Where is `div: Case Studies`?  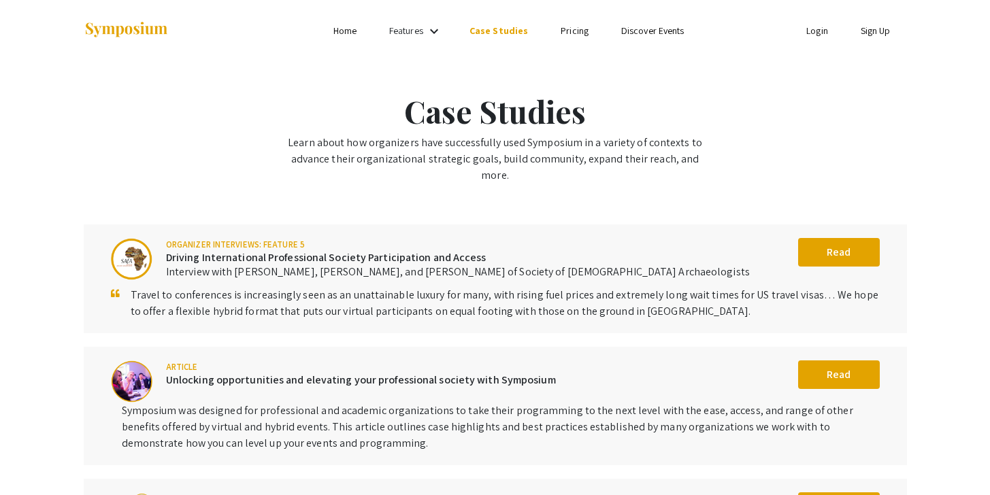
div: Case Studies is located at coordinates (495, 112).